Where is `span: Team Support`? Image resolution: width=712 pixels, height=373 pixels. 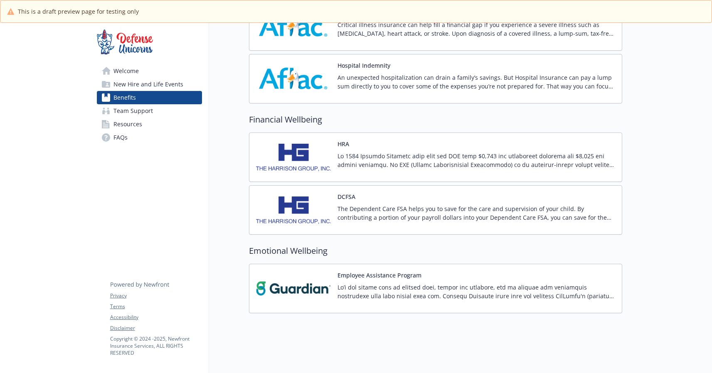 span: Team Support is located at coordinates (133, 111).